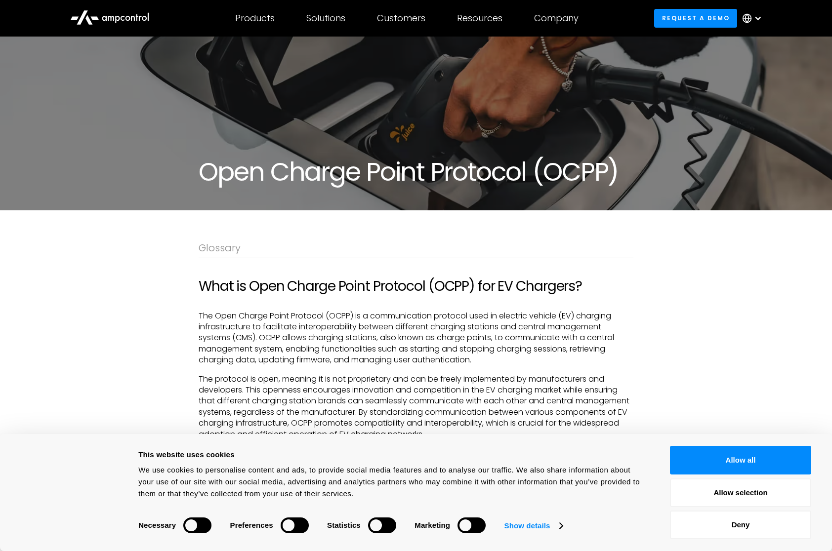  Describe the element at coordinates (740, 460) in the screenshot. I see `button: Allow all` at that location.